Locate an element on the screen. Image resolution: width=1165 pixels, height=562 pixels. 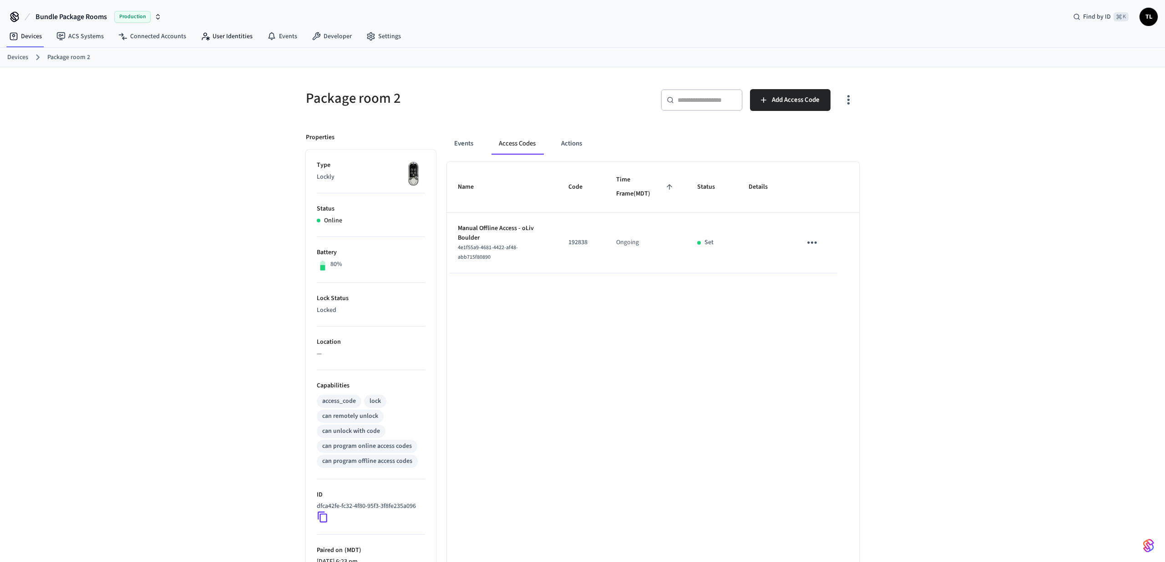
span: ⌘ K is located at coordinates (1121, 17).